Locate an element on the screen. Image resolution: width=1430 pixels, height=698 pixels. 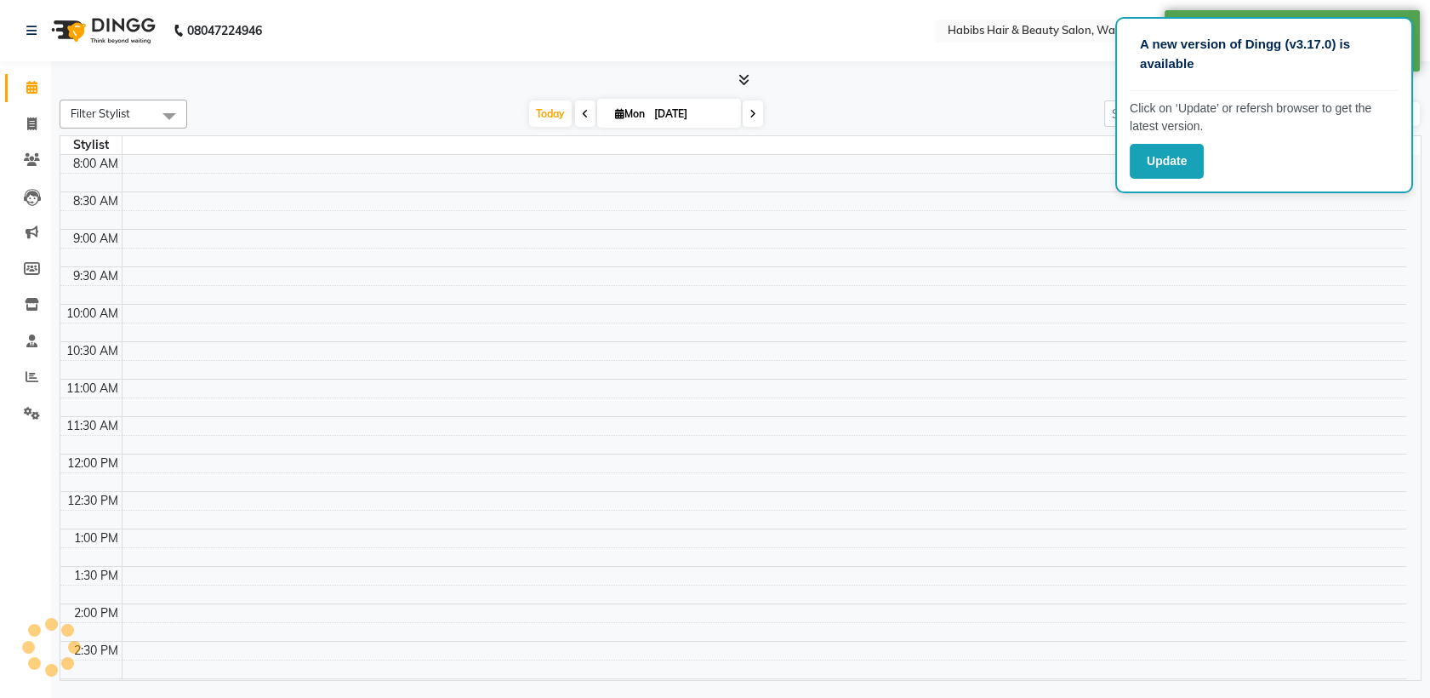
div: Stylist is located at coordinates (91, 145).